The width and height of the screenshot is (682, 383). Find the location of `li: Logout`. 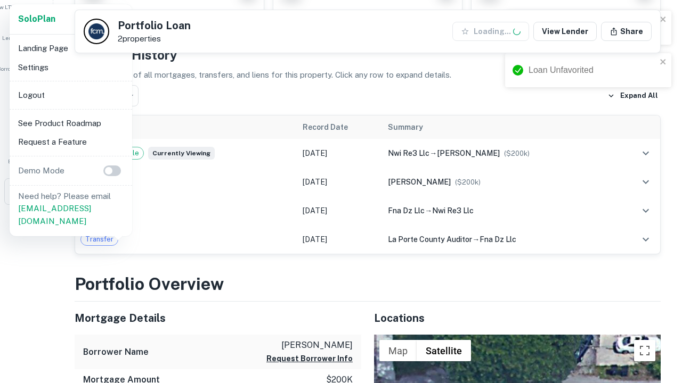

li: Logout is located at coordinates (71, 95).